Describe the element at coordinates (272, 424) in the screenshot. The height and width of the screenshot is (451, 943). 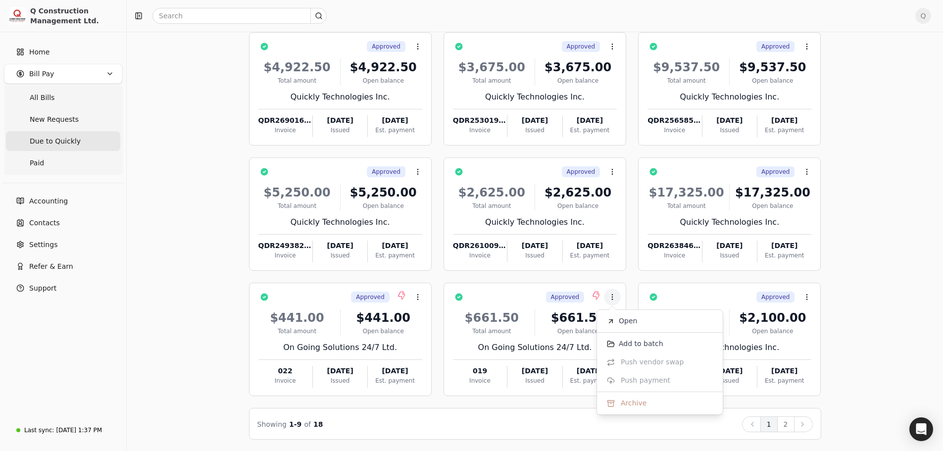
I see `span: Showing` at that location.